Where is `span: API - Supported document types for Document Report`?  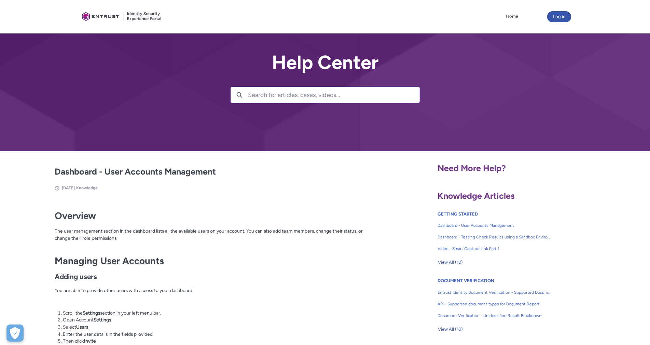 span: API - Supported document types for Document Report is located at coordinates (495, 304).